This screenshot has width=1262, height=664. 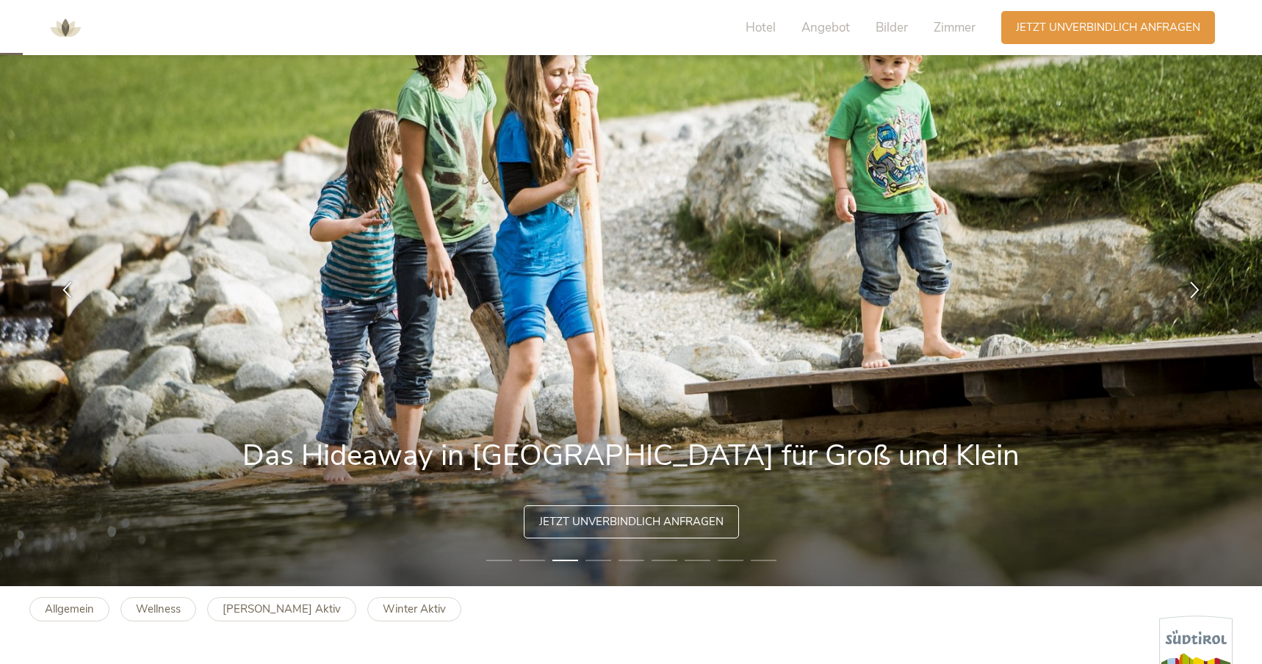 What do you see at coordinates (825, 27) in the screenshot?
I see `span: Angebot` at bounding box center [825, 27].